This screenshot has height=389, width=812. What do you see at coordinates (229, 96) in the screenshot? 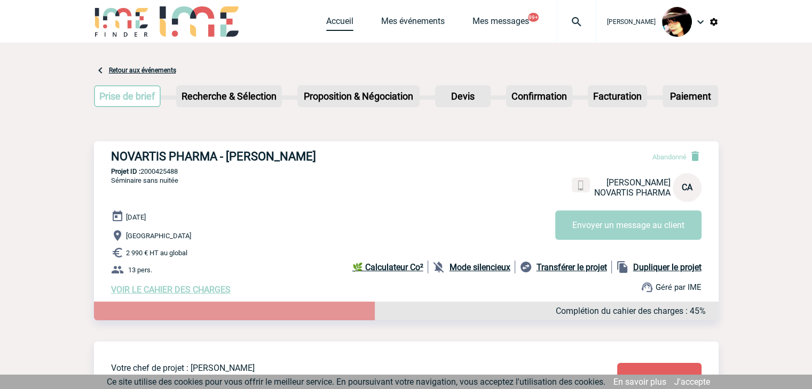
I see `p: Recherche & Sélection` at bounding box center [229, 96].